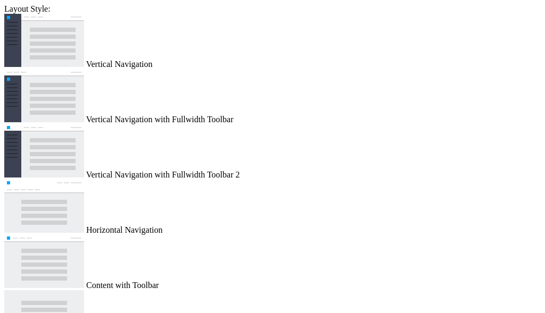  I want to click on span: Content with Toolbar, so click(122, 285).